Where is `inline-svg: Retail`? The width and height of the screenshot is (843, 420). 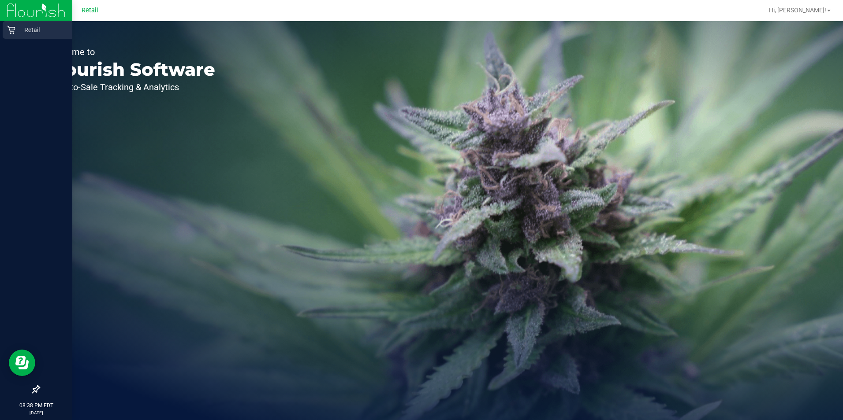
inline-svg: Retail is located at coordinates (11, 30).